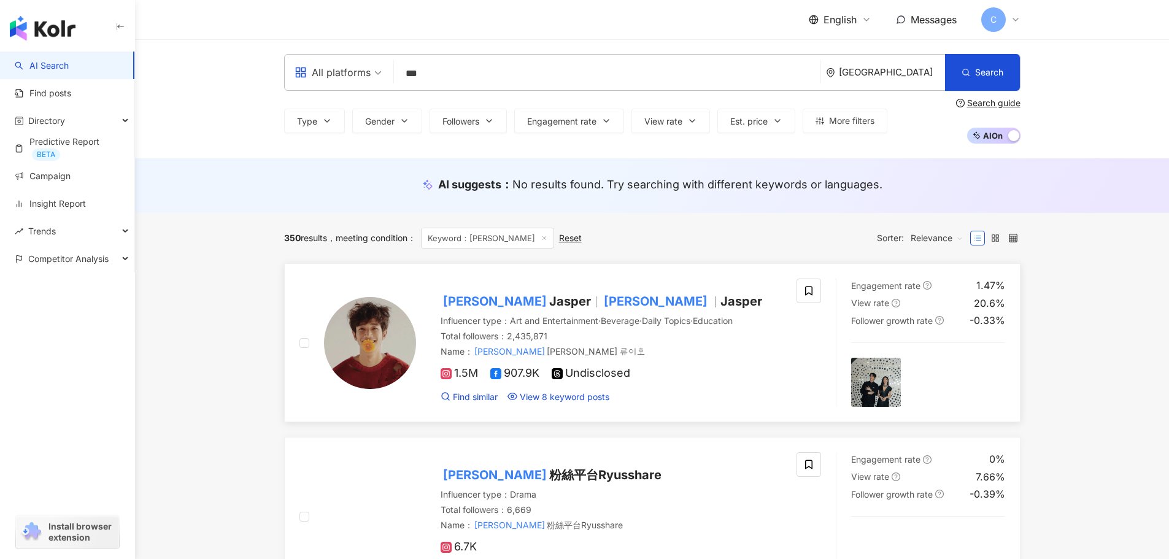 Image resolution: width=1169 pixels, height=559 pixels. What do you see at coordinates (82, 532) in the screenshot?
I see `span: Install browser extension` at bounding box center [82, 532].